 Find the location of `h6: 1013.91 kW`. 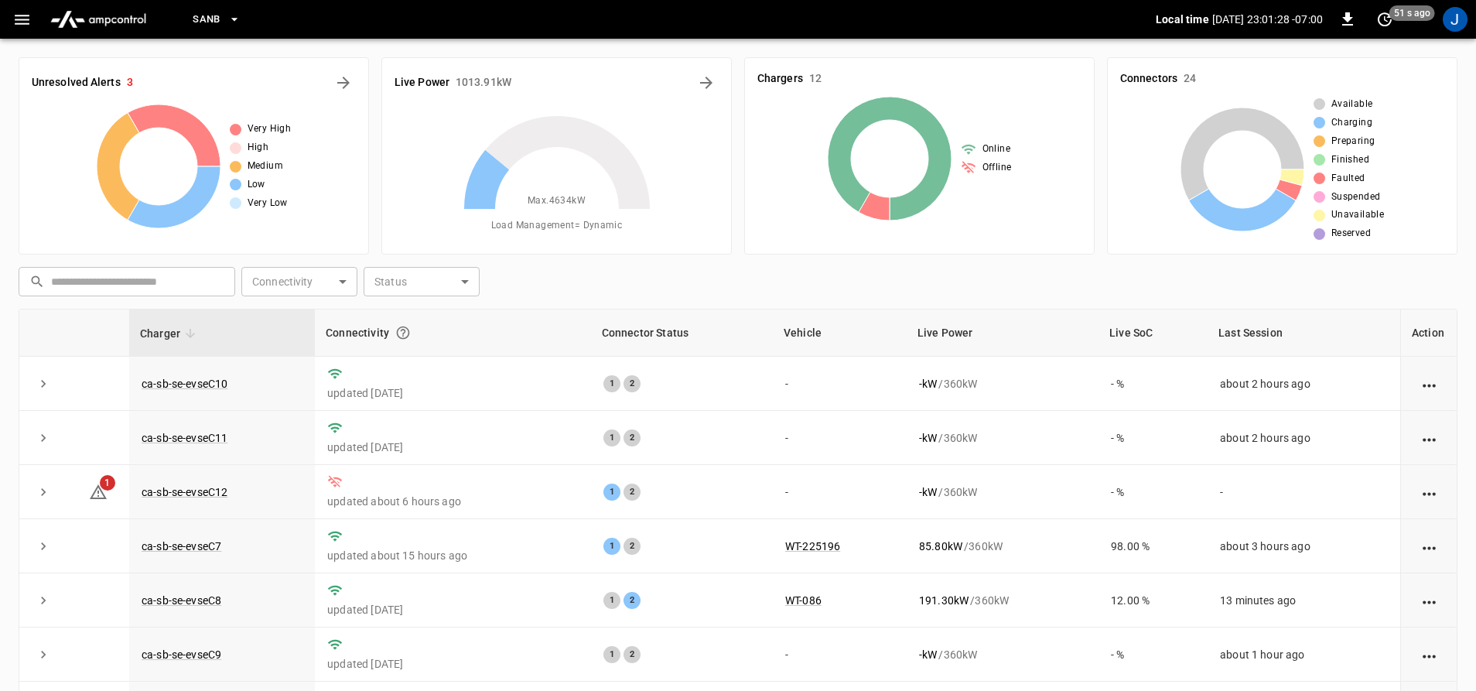

h6: 1013.91 kW is located at coordinates (484, 83).